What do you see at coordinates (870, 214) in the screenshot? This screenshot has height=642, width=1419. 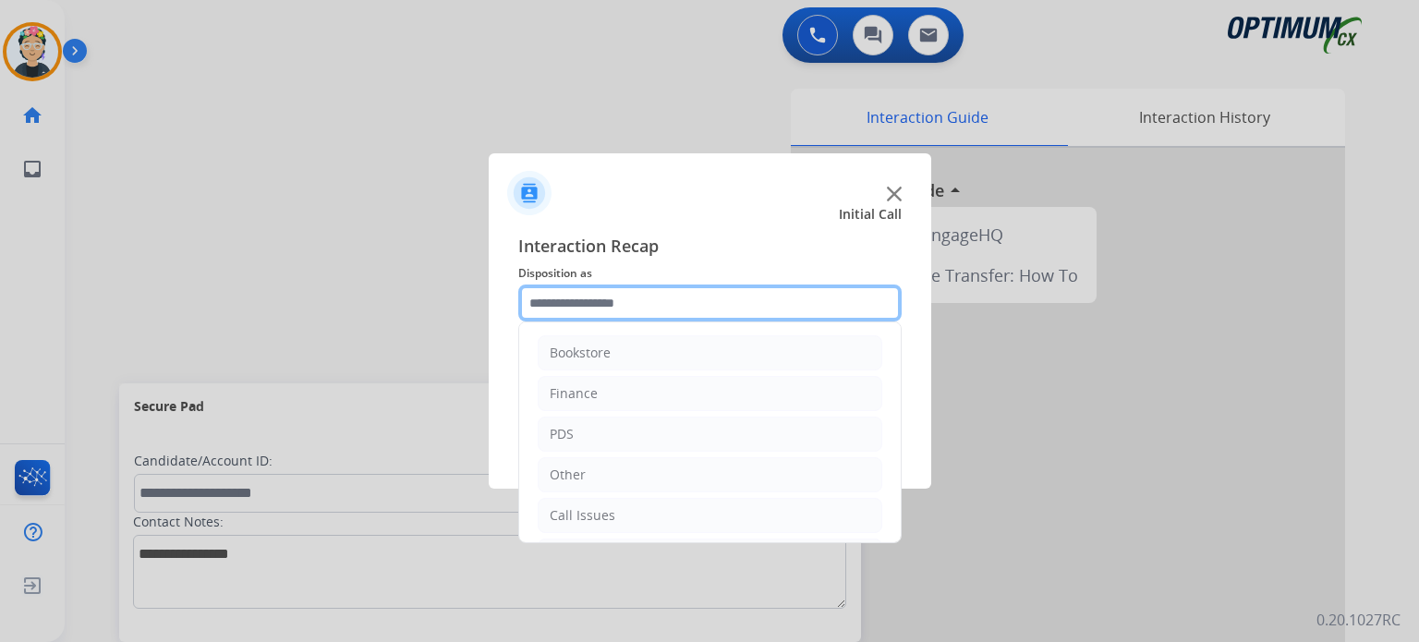 I see `span: Initial Call` at bounding box center [870, 214].